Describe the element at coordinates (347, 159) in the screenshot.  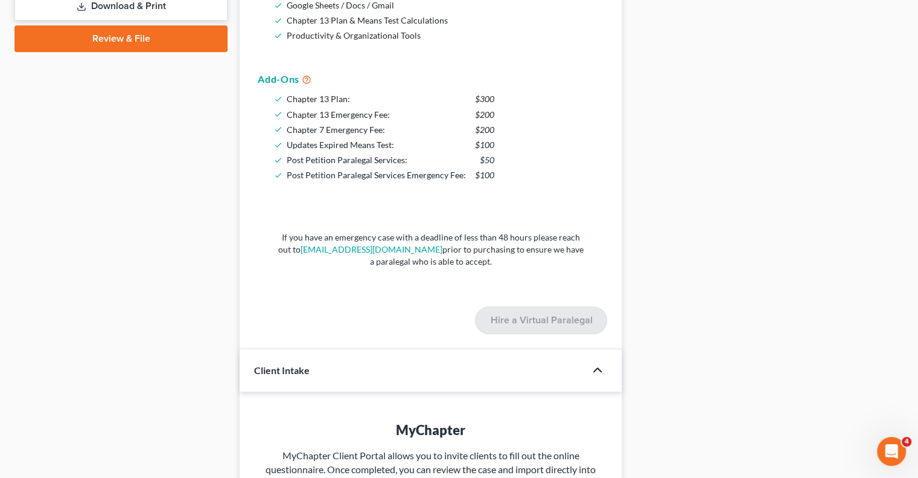
I see `span: Post Petition Paralegal Services:` at that location.